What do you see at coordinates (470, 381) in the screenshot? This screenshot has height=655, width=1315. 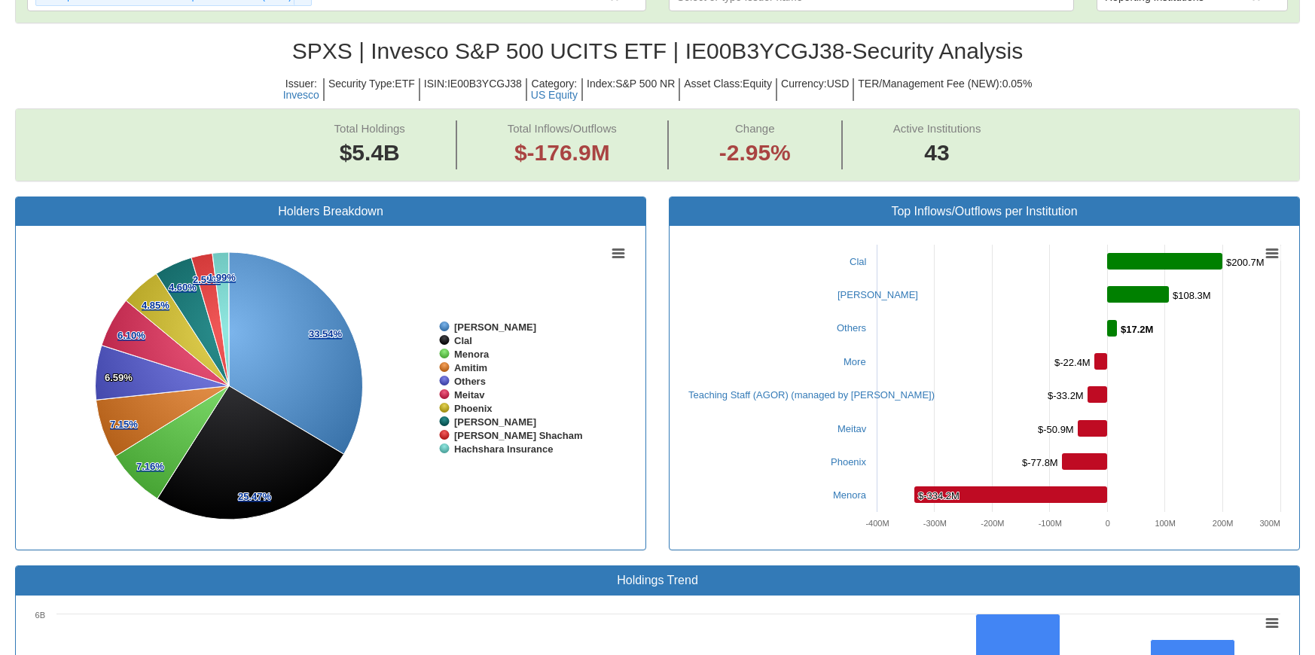 I see `tspan: Others` at bounding box center [470, 381].